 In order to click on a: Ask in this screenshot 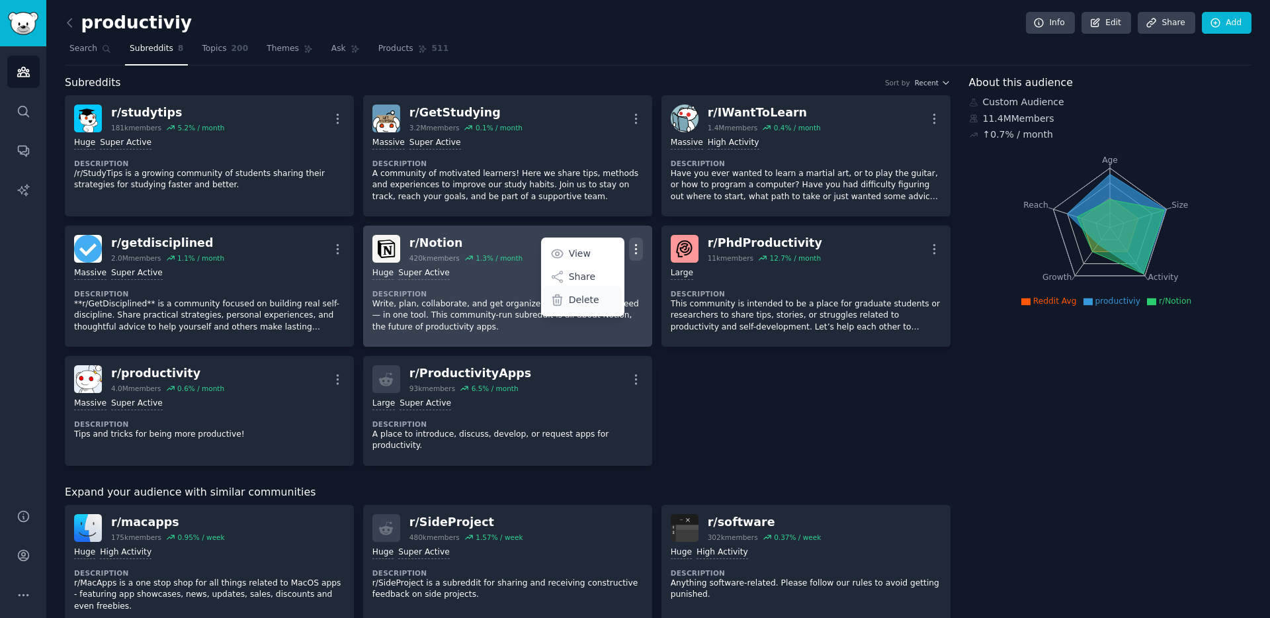, I will do `click(345, 52)`.